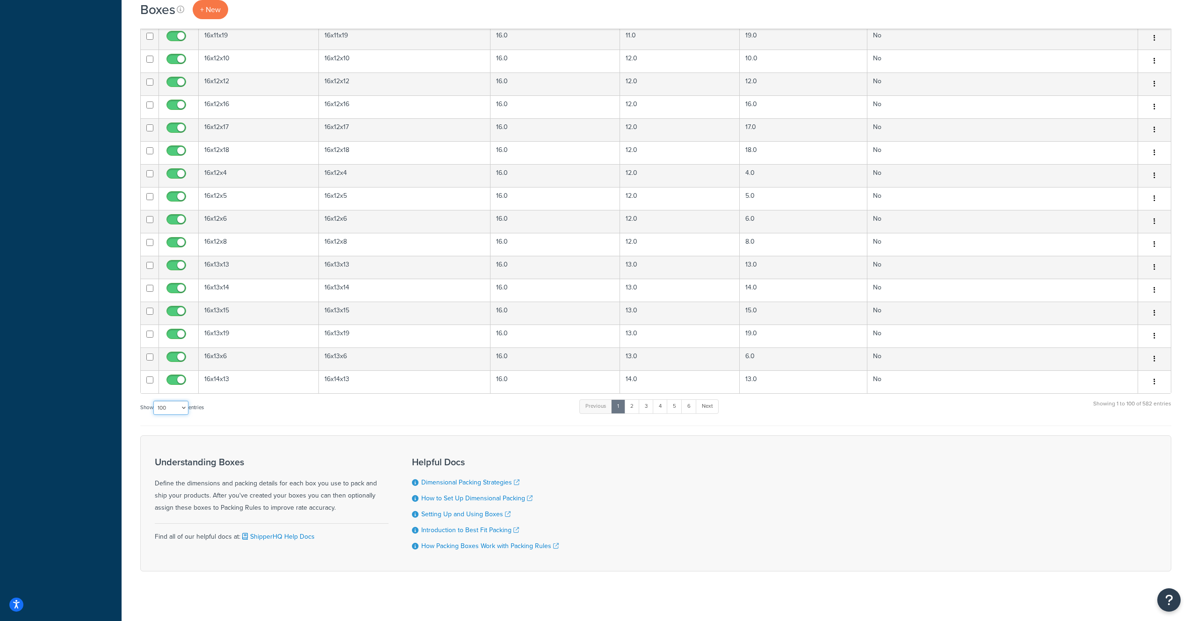  What do you see at coordinates (803, 152) in the screenshot?
I see `td: 18.0` at bounding box center [803, 152].